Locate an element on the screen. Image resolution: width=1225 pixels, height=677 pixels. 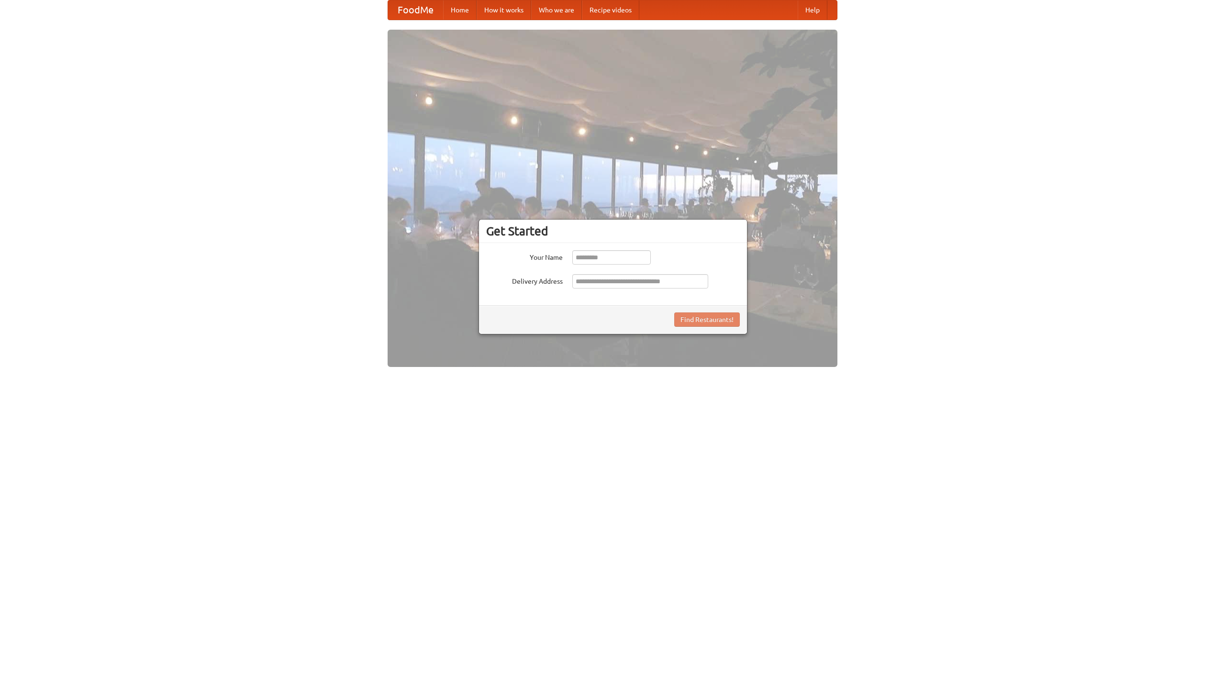
label: Your Name is located at coordinates (525, 256).